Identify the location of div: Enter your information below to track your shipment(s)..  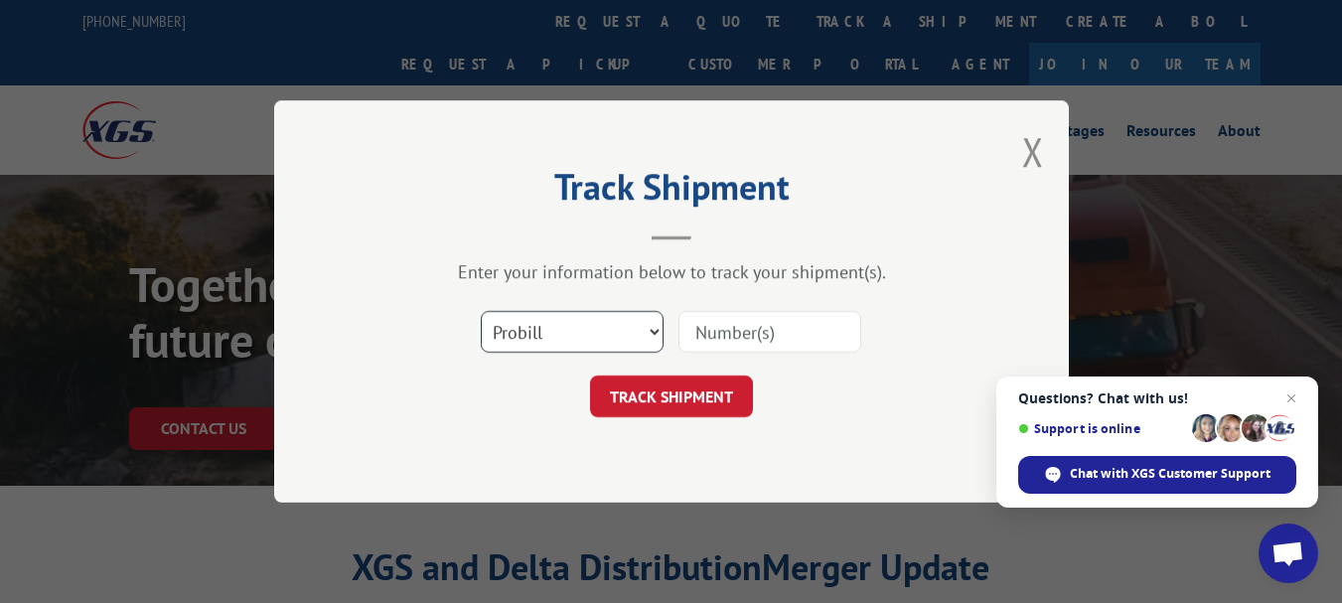
(671, 271).